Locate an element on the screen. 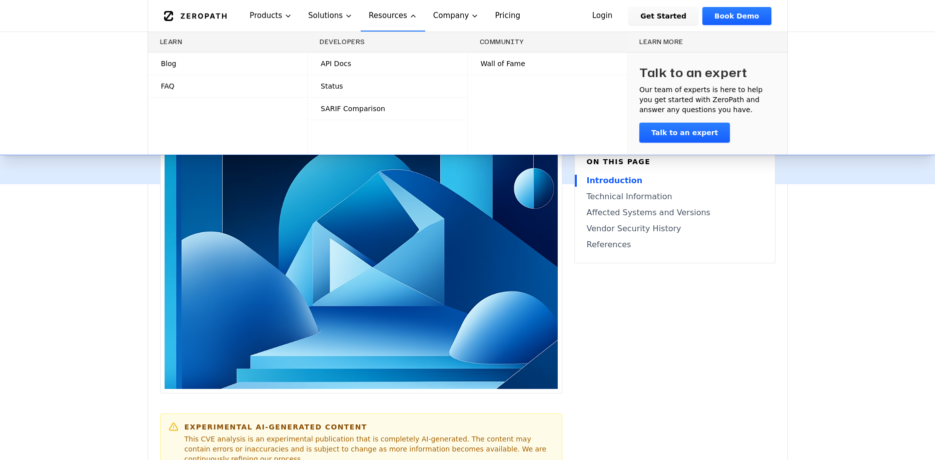  h3: Talk to an expert is located at coordinates (694, 73).